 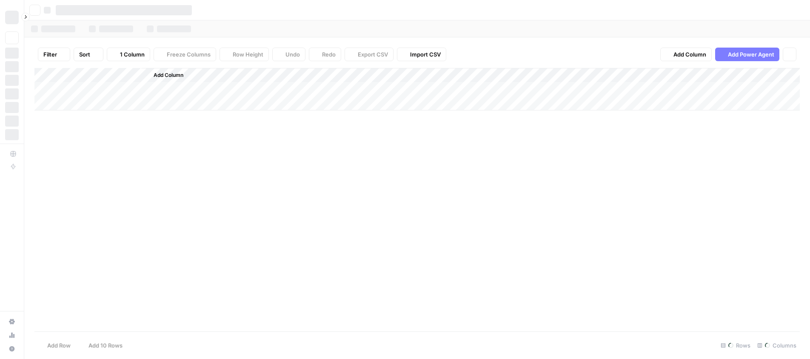 I want to click on button: Row Height, so click(x=244, y=54).